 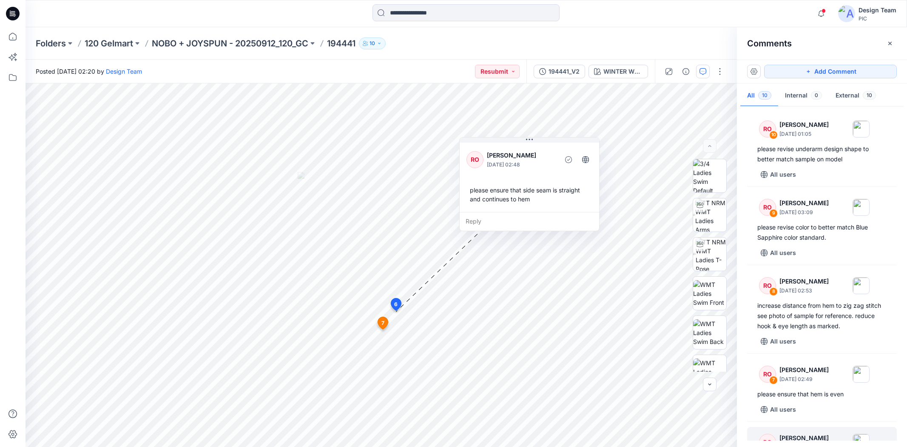 I want to click on a: Design Team, so click(x=124, y=71).